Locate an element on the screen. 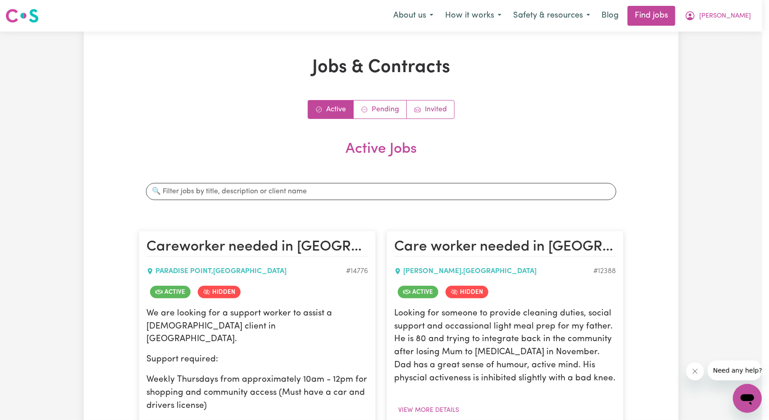 Image resolution: width=769 pixels, height=420 pixels. a: Active jobs is located at coordinates (331, 109).